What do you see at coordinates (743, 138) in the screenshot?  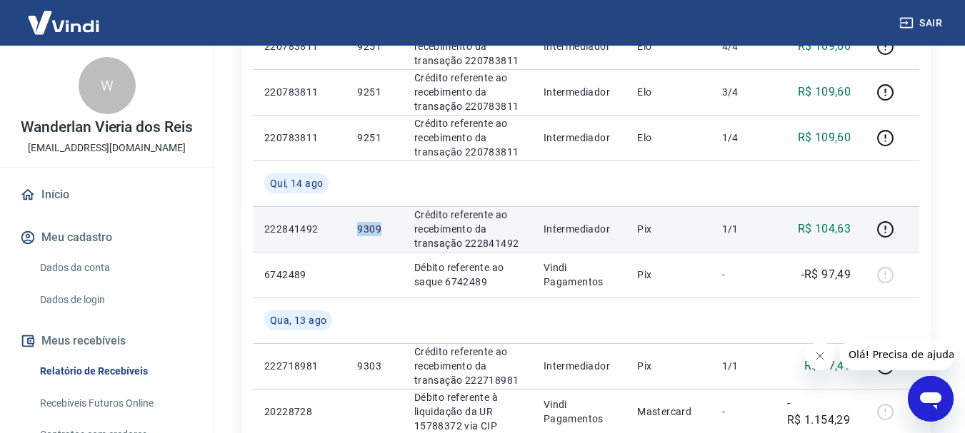 I see `p: 1/4` at bounding box center [743, 138].